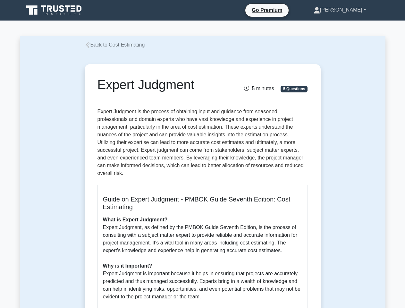  I want to click on h5: Guide on Expert Judgment - PMBOK Guide Seventh Edition: Cost Estimating, so click(203, 203).